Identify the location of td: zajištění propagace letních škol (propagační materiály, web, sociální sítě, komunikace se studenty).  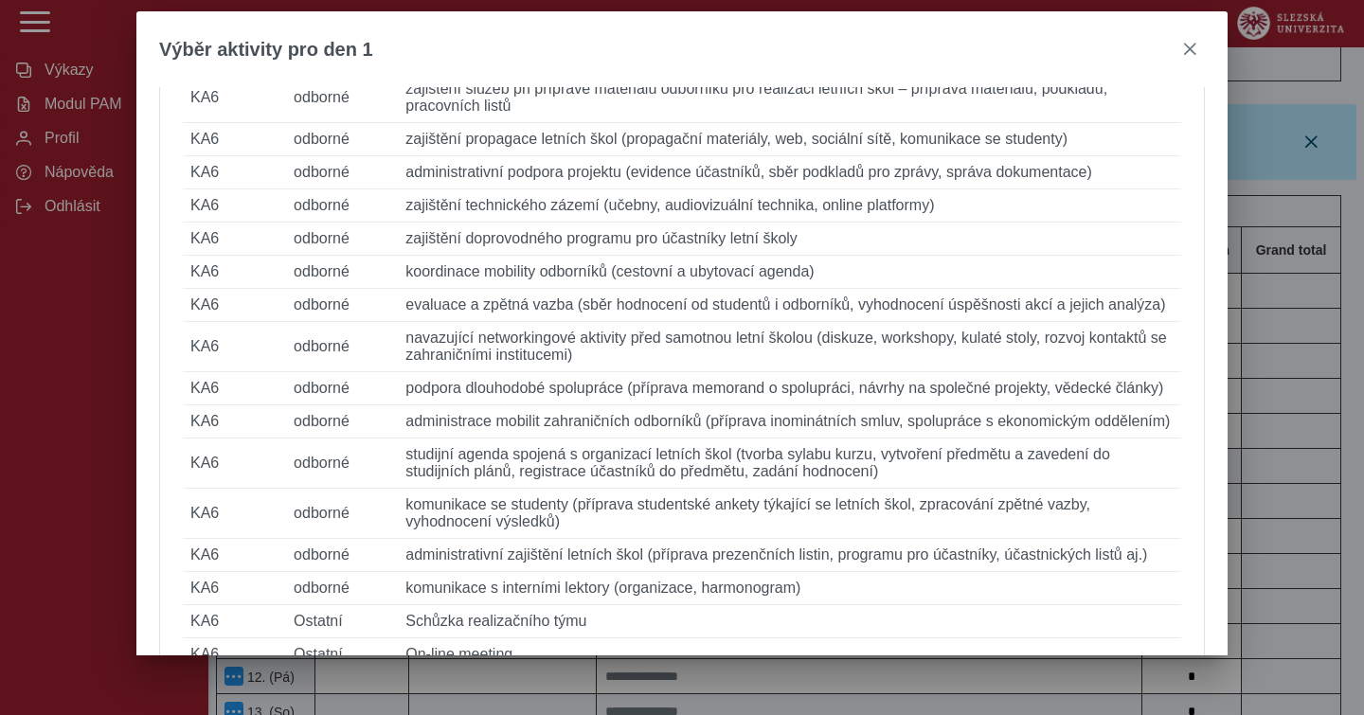
(789, 139).